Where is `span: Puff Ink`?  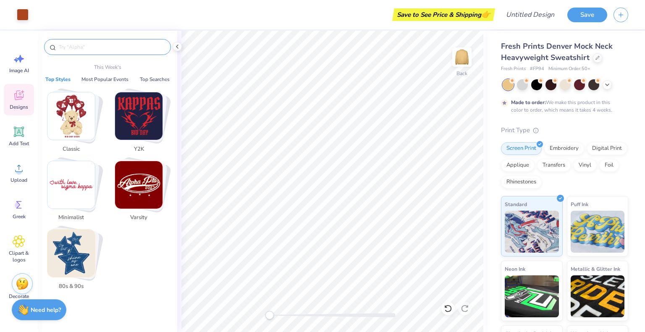 span: Puff Ink is located at coordinates (579, 204).